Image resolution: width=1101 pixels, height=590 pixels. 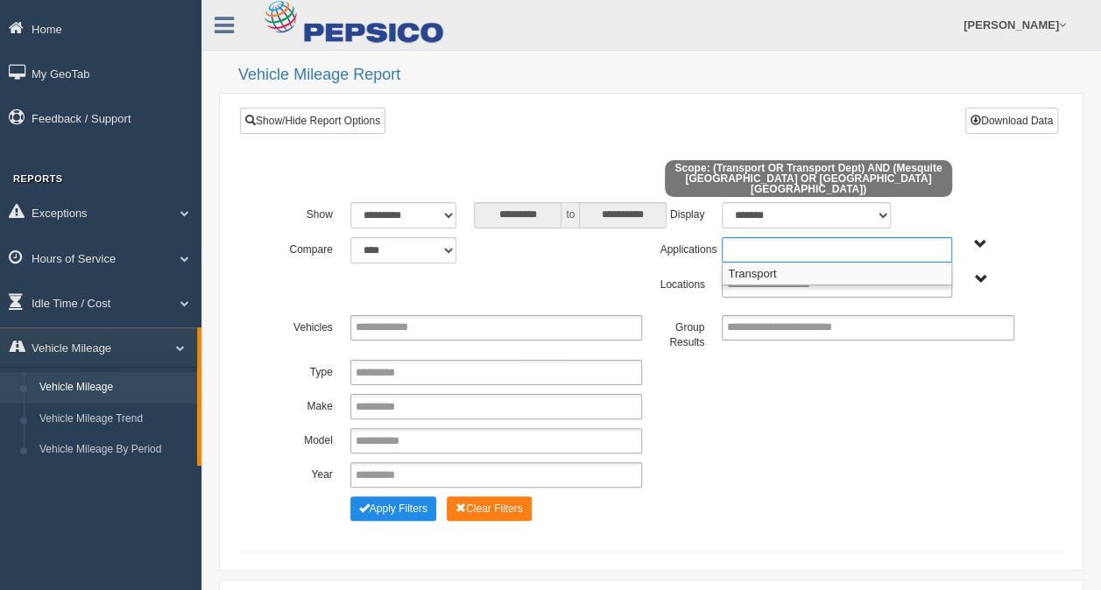 What do you see at coordinates (310, 248) in the screenshot?
I see `label: Compare` at bounding box center [310, 248].